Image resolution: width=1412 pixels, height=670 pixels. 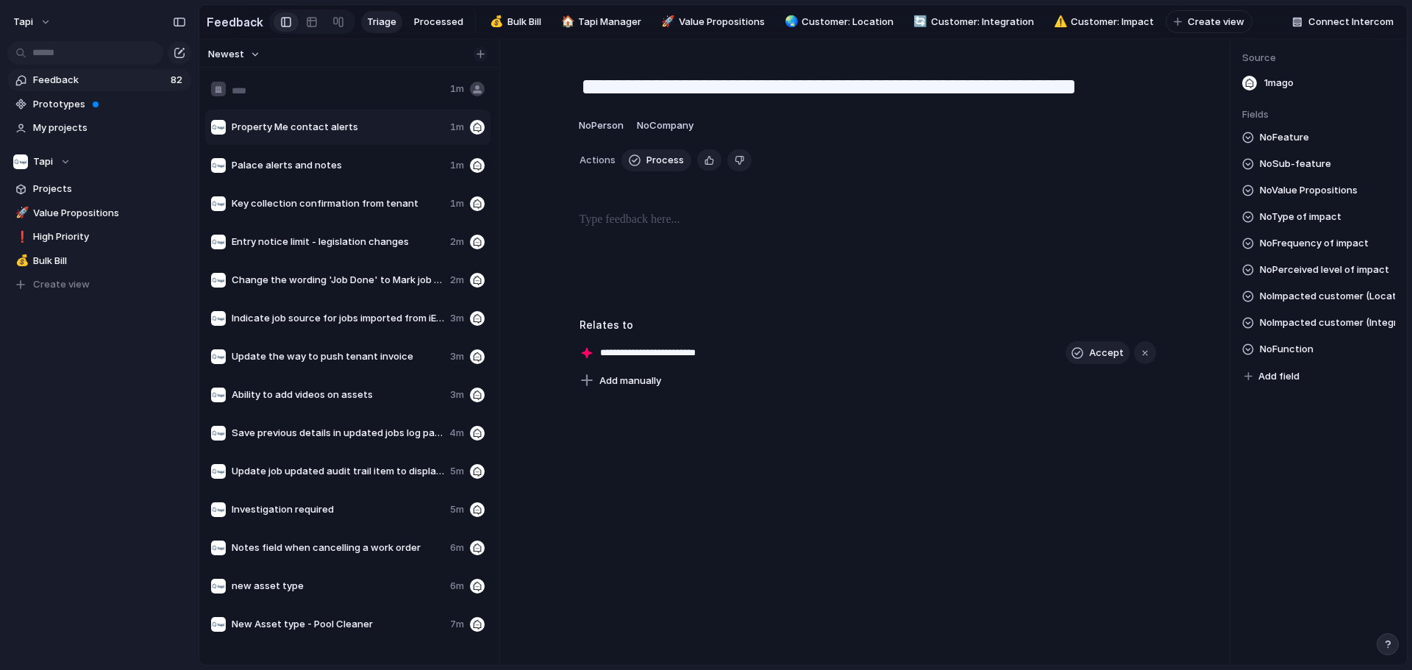 What do you see at coordinates (338, 242) in the screenshot?
I see `span: Entry notice limit - legislation changes` at bounding box center [338, 242].